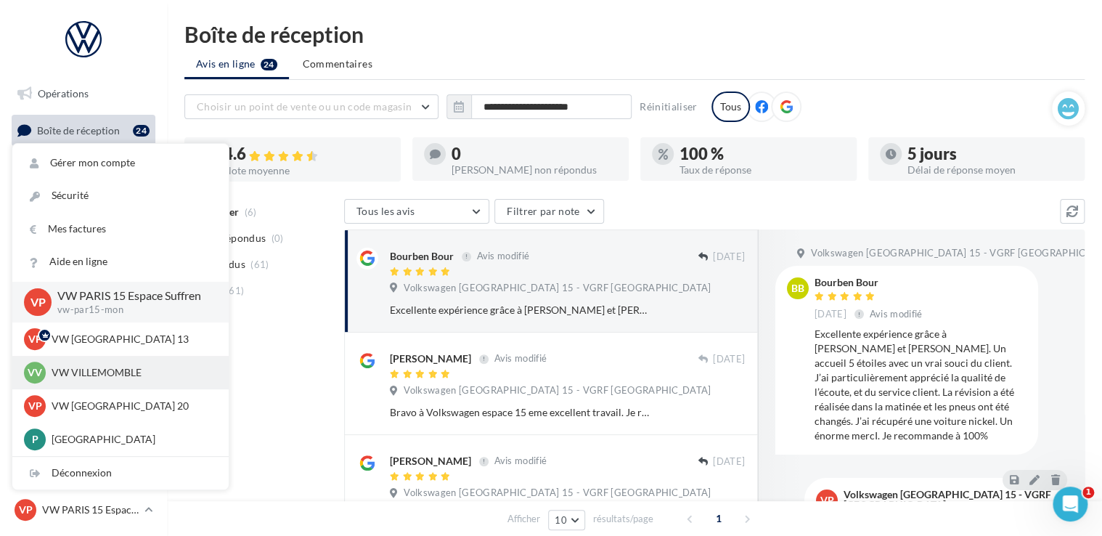 Image resolution: width=1102 pixels, height=536 pixels. I want to click on div: 0, so click(534, 154).